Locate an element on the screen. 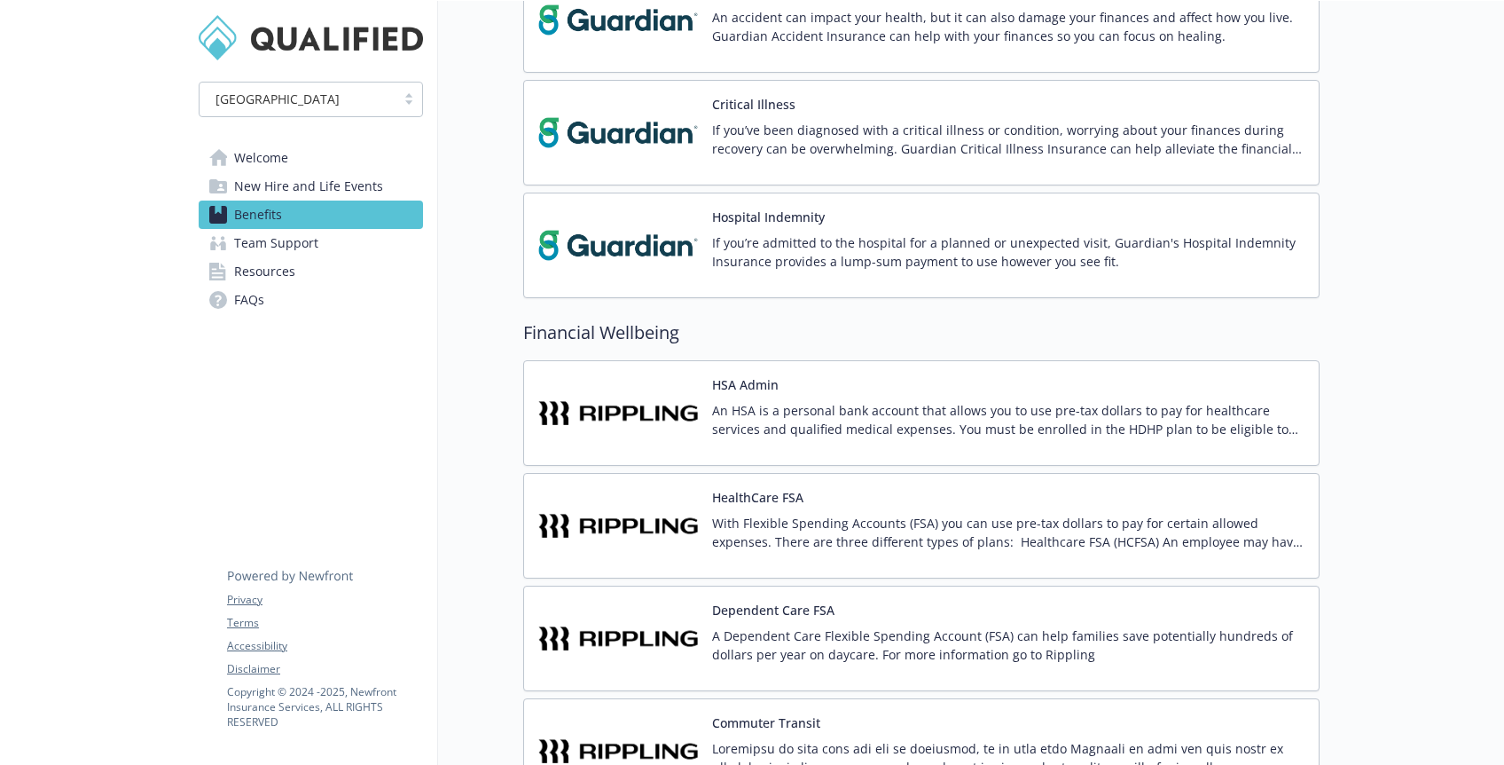  p: A Dependent Care Flexible Spending Account (FSA) can help families save potentially hundreds of d... is located at coordinates (1008, 645).